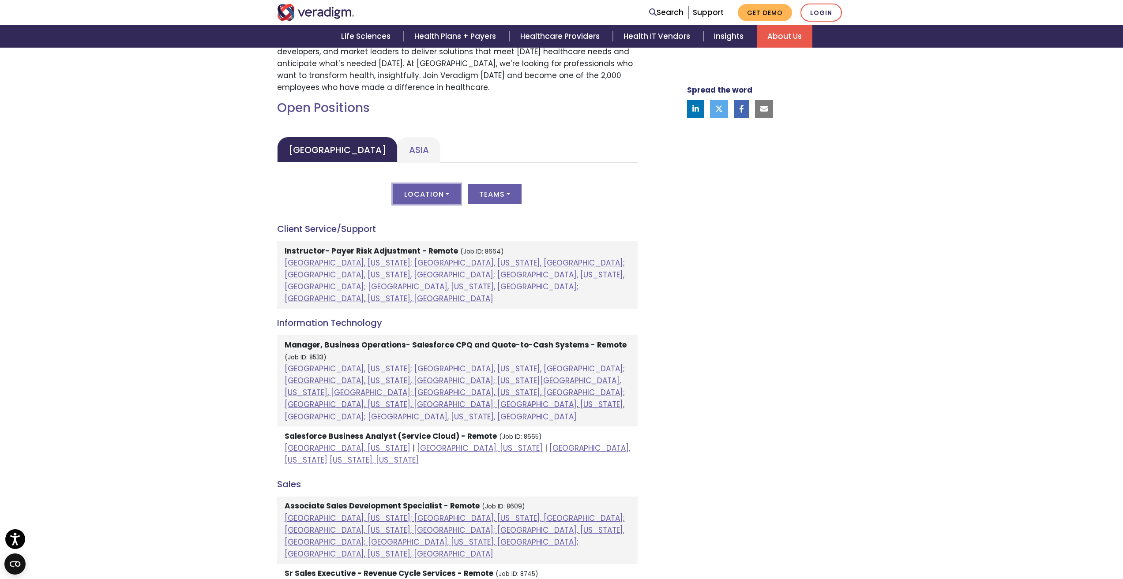 Image resolution: width=1123 pixels, height=579 pixels. Describe the element at coordinates (708, 12) in the screenshot. I see `a: Support` at that location.